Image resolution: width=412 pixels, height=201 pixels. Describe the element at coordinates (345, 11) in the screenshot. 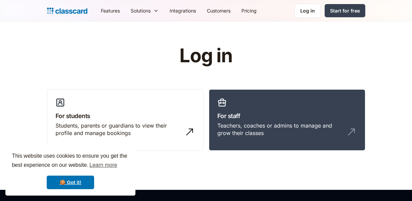

I see `div: Start for free` at that location.